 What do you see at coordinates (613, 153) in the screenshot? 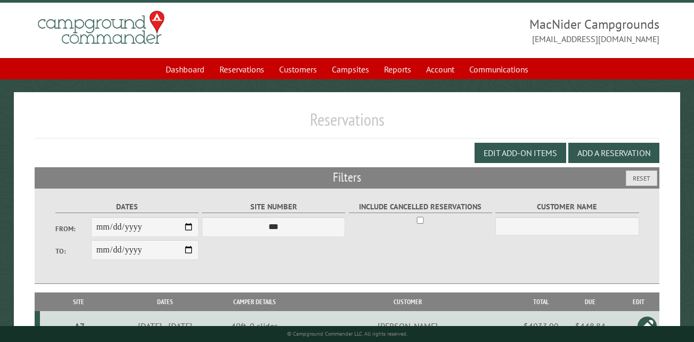
I see `button: Add a Reservation` at bounding box center [613, 153].